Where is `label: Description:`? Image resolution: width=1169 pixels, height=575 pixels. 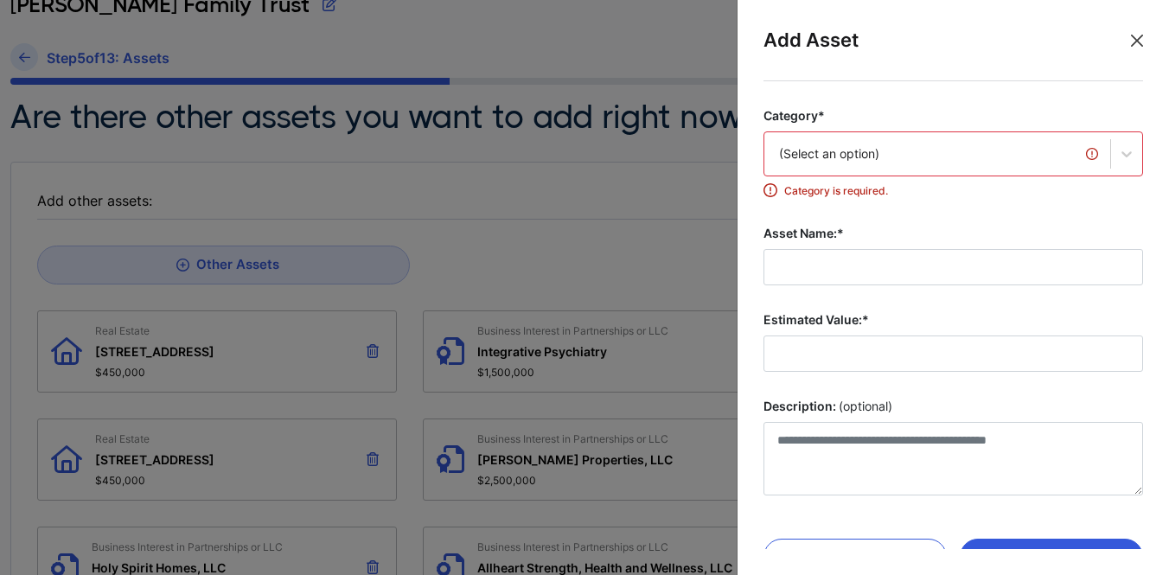 label: Description: is located at coordinates (953, 406).